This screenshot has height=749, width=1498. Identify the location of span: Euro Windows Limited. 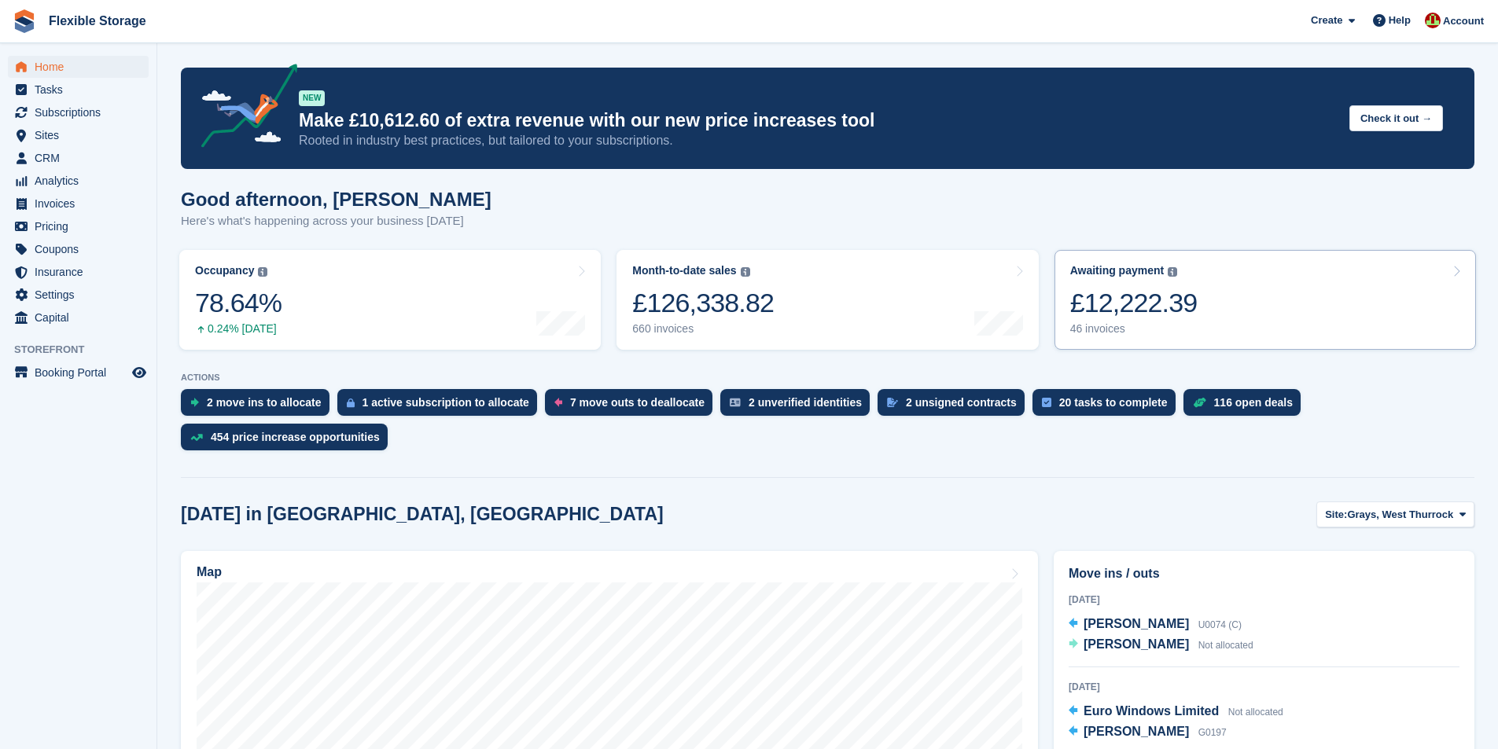
(1151, 711).